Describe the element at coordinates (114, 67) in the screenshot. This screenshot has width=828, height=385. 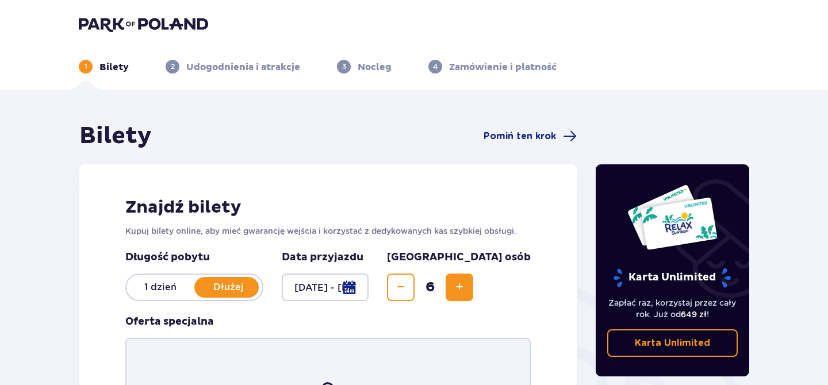
I see `p: Bilety` at that location.